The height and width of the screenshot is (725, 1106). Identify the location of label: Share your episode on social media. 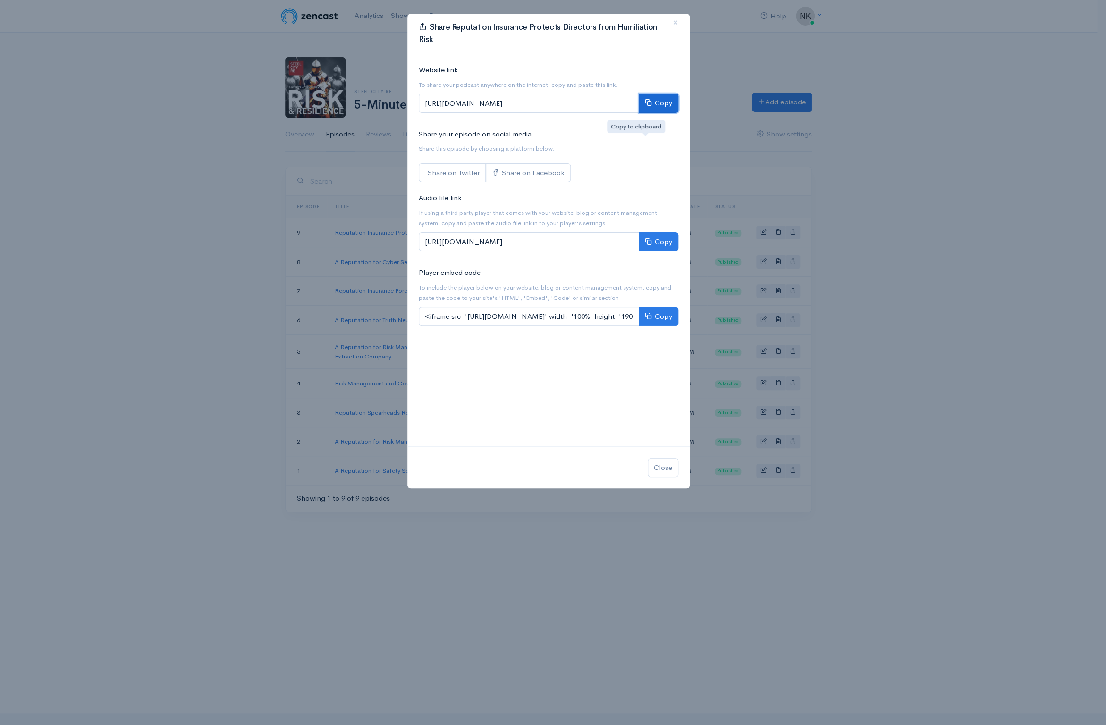
(475, 134).